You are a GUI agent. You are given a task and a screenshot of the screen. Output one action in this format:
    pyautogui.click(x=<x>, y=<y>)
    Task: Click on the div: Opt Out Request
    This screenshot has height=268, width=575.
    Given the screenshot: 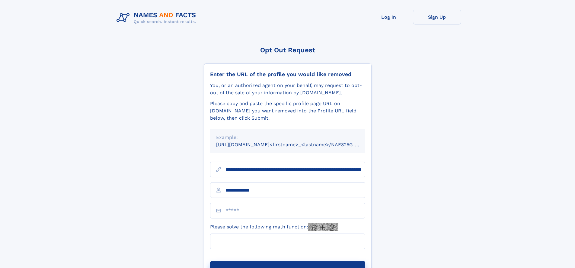 What is the action you would take?
    pyautogui.click(x=288, y=50)
    